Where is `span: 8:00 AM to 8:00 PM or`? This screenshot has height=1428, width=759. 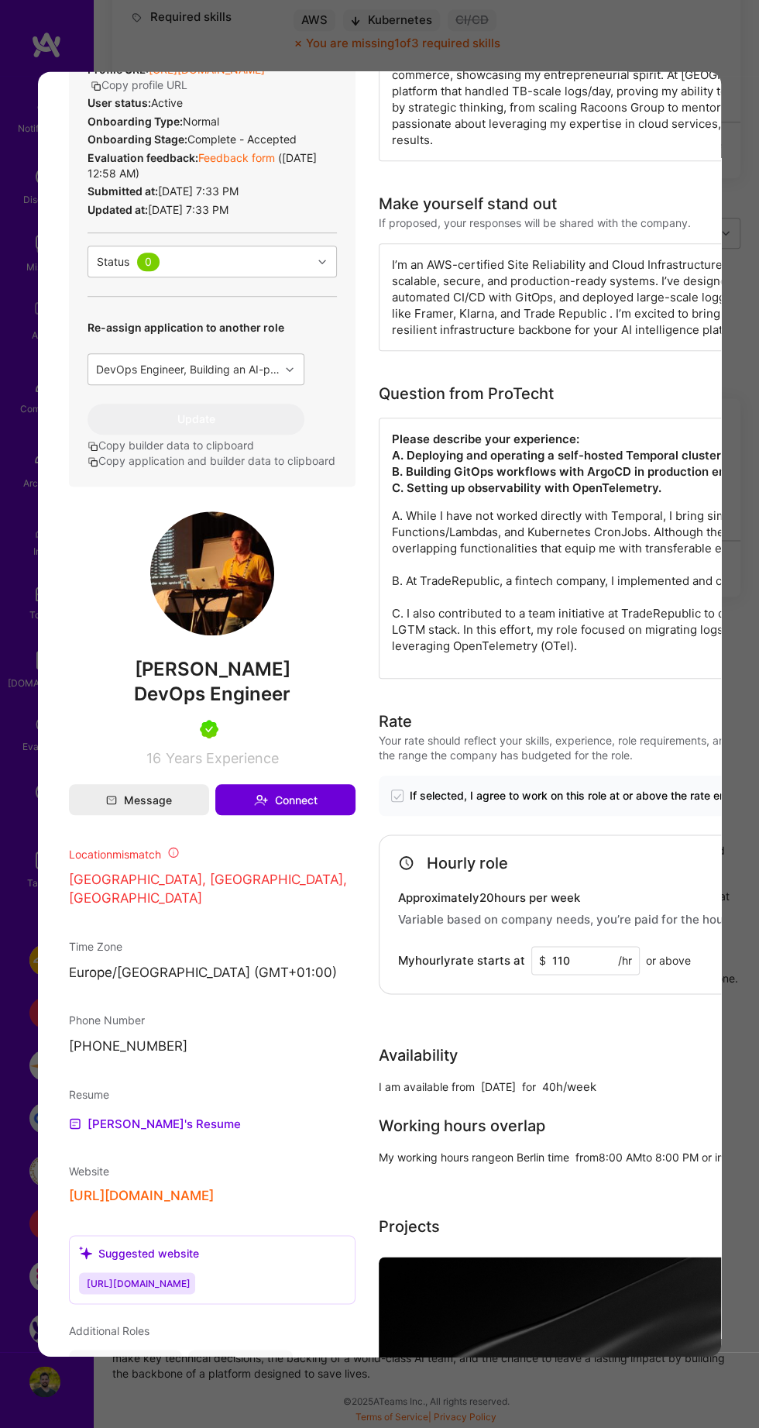 span: 8:00 AM to 8:00 PM or is located at coordinates (656, 1156).